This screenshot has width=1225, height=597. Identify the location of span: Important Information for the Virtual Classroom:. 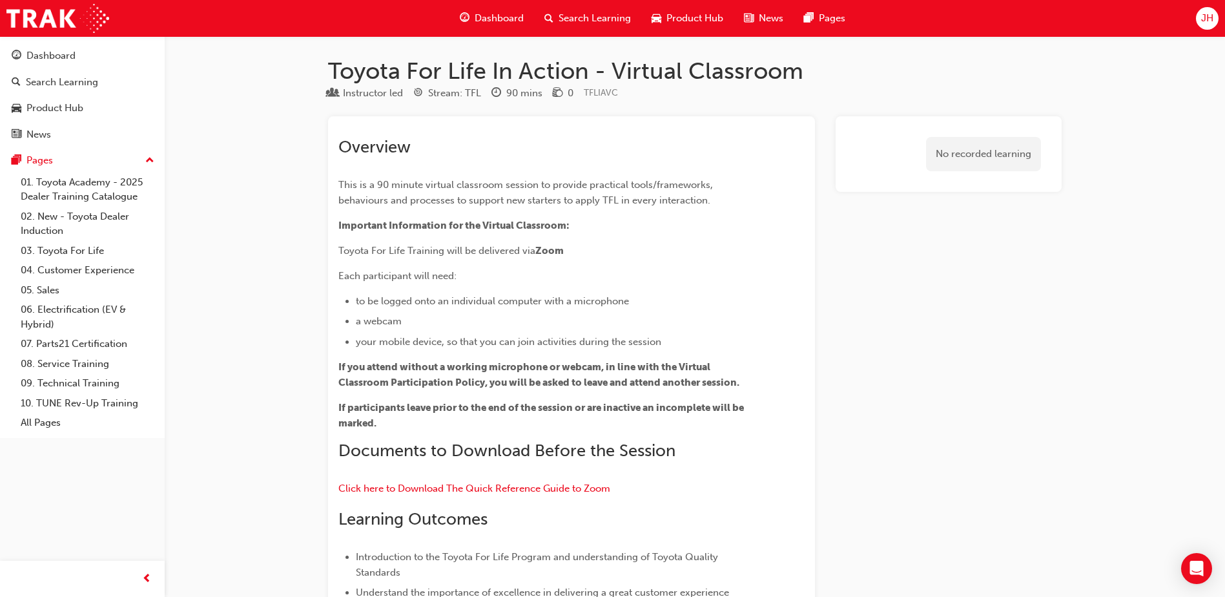
(454, 225).